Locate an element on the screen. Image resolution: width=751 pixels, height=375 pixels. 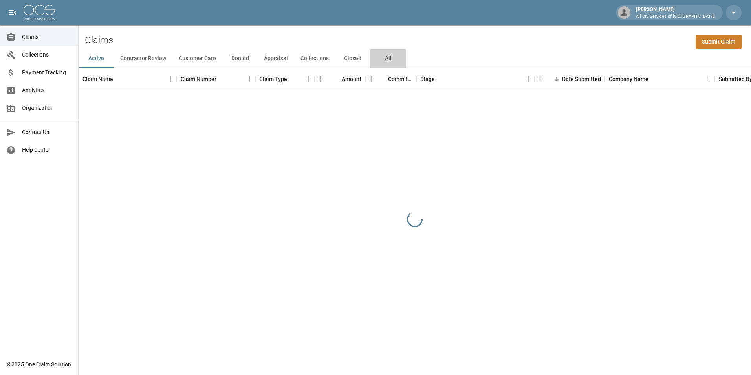
button: Customer Care is located at coordinates (197, 59).